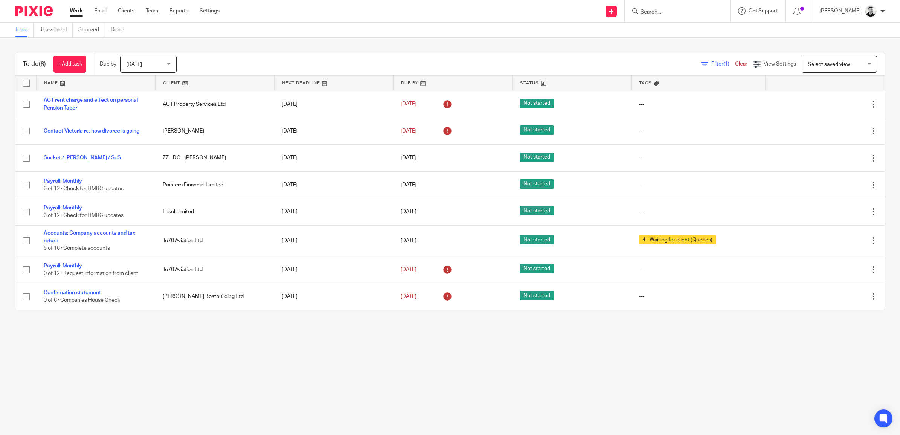 The image size is (900, 435). What do you see at coordinates (215, 184) in the screenshot?
I see `td: Pointers Financial Limited` at bounding box center [215, 184].